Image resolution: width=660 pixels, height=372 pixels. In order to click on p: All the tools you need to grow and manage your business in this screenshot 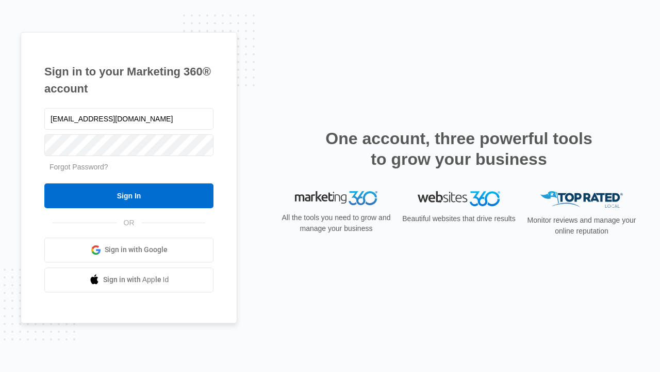, I will do `click(336, 223)`.